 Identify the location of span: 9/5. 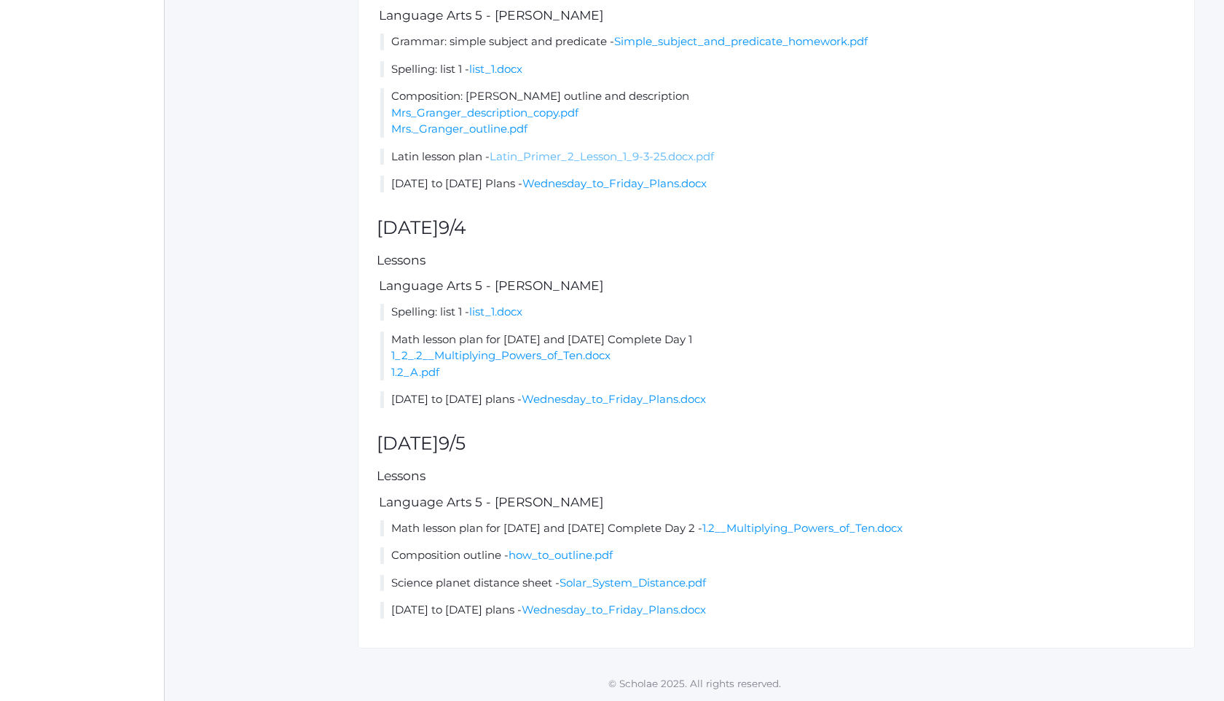
(452, 443).